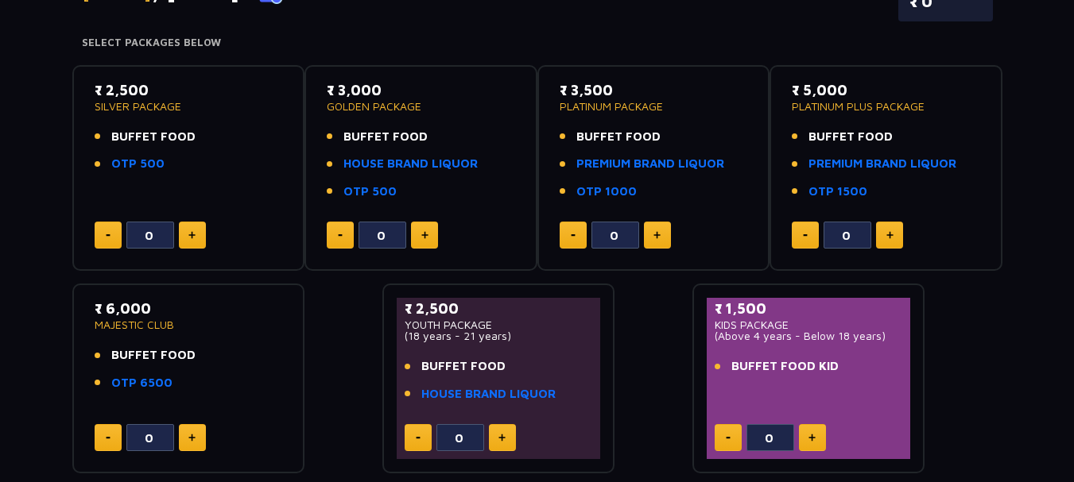 This screenshot has width=1074, height=482. Describe the element at coordinates (498, 336) in the screenshot. I see `p: (18 years - 21 years)` at that location.